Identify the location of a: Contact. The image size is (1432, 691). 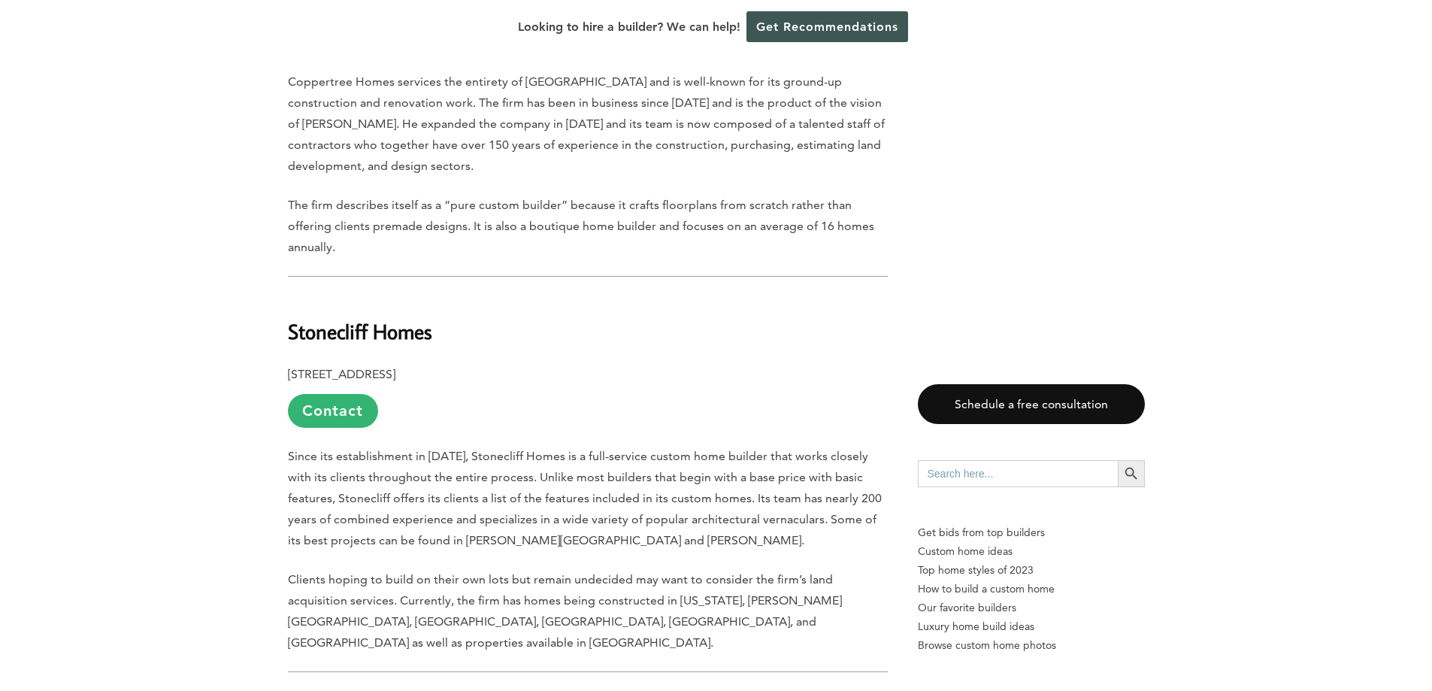
(333, 411).